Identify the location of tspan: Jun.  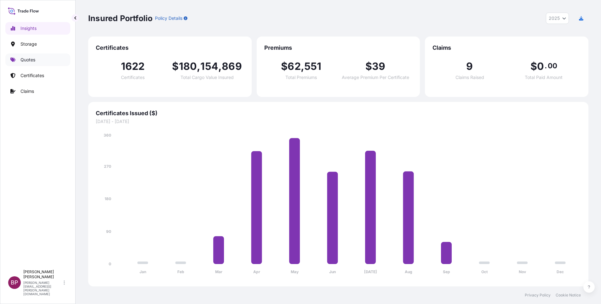
(333, 272).